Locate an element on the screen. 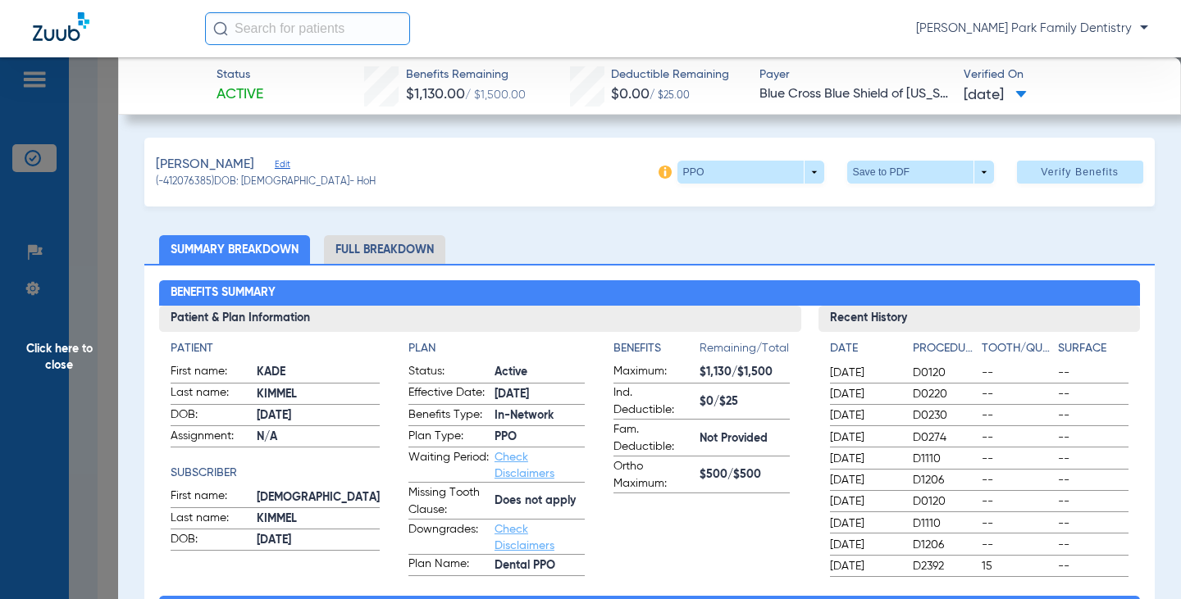  app-breakdown-title: Subscriber is located at coordinates (275, 473).